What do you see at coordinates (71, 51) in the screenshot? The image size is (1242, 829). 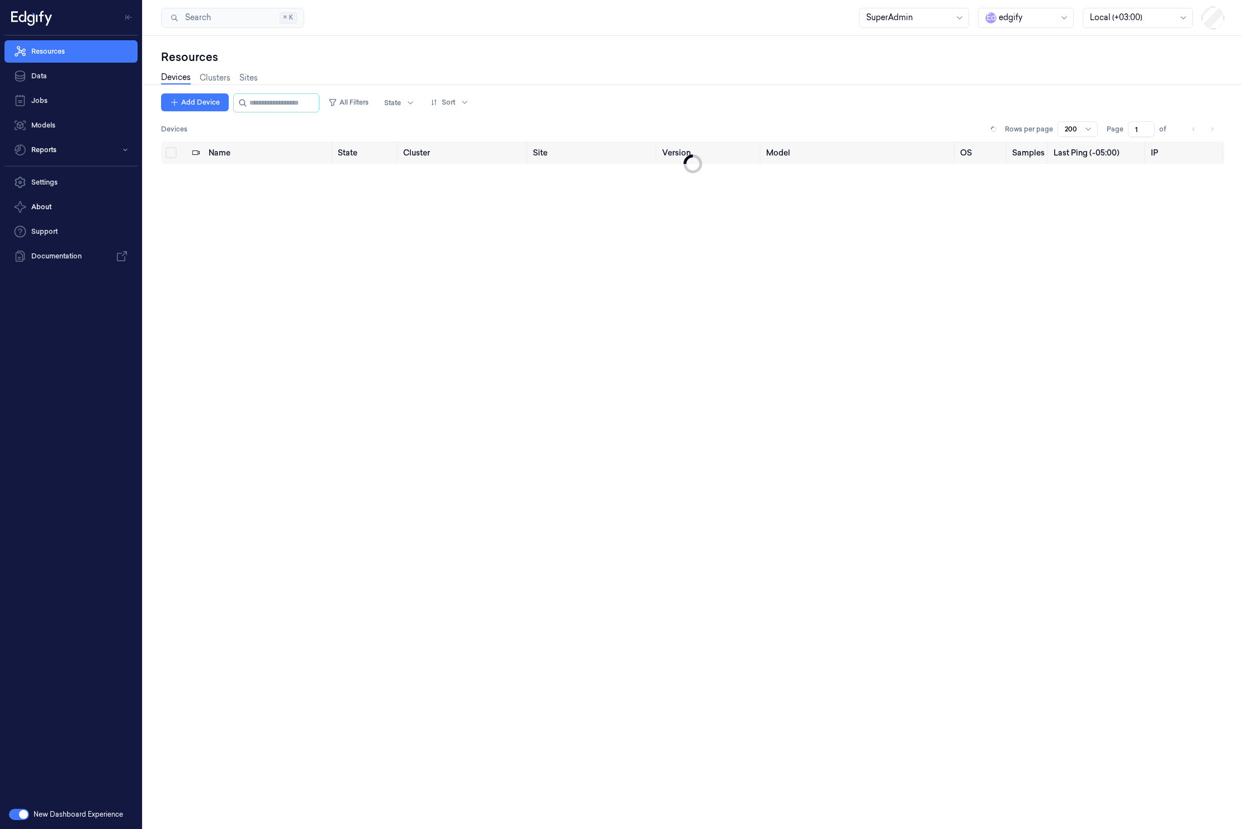 I see `a: Resources` at bounding box center [71, 51].